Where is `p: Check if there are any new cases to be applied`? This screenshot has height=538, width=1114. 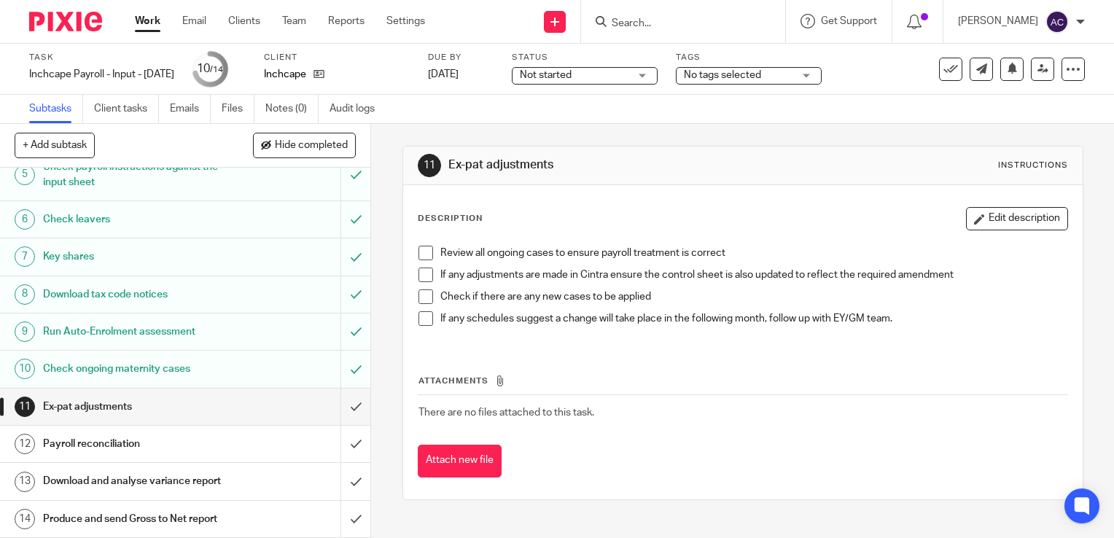
p: Check if there are any new cases to be applied is located at coordinates (754, 297).